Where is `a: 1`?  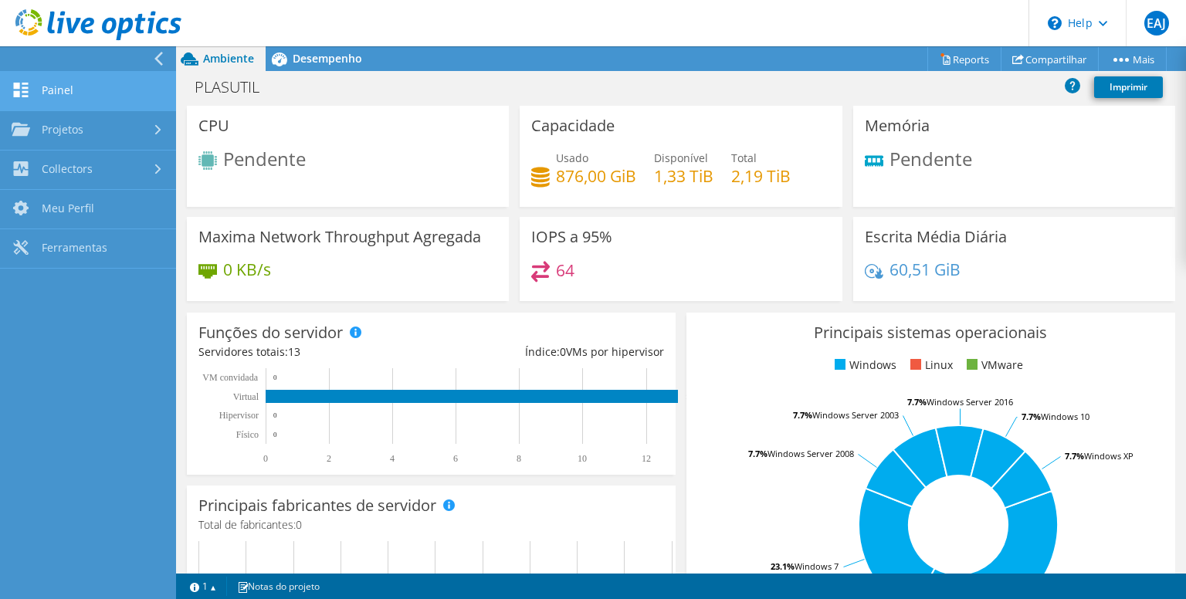
a: 1 is located at coordinates (203, 586).